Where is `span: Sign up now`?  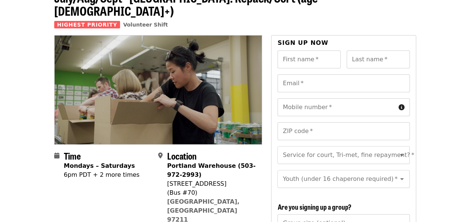
span: Sign up now is located at coordinates (303, 43).